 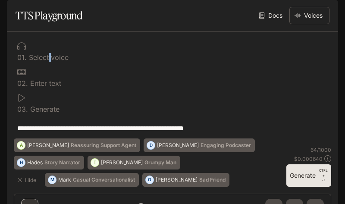 What do you see at coordinates (104, 145) in the screenshot?
I see `p: Reassuring Support Agent` at bounding box center [104, 145].